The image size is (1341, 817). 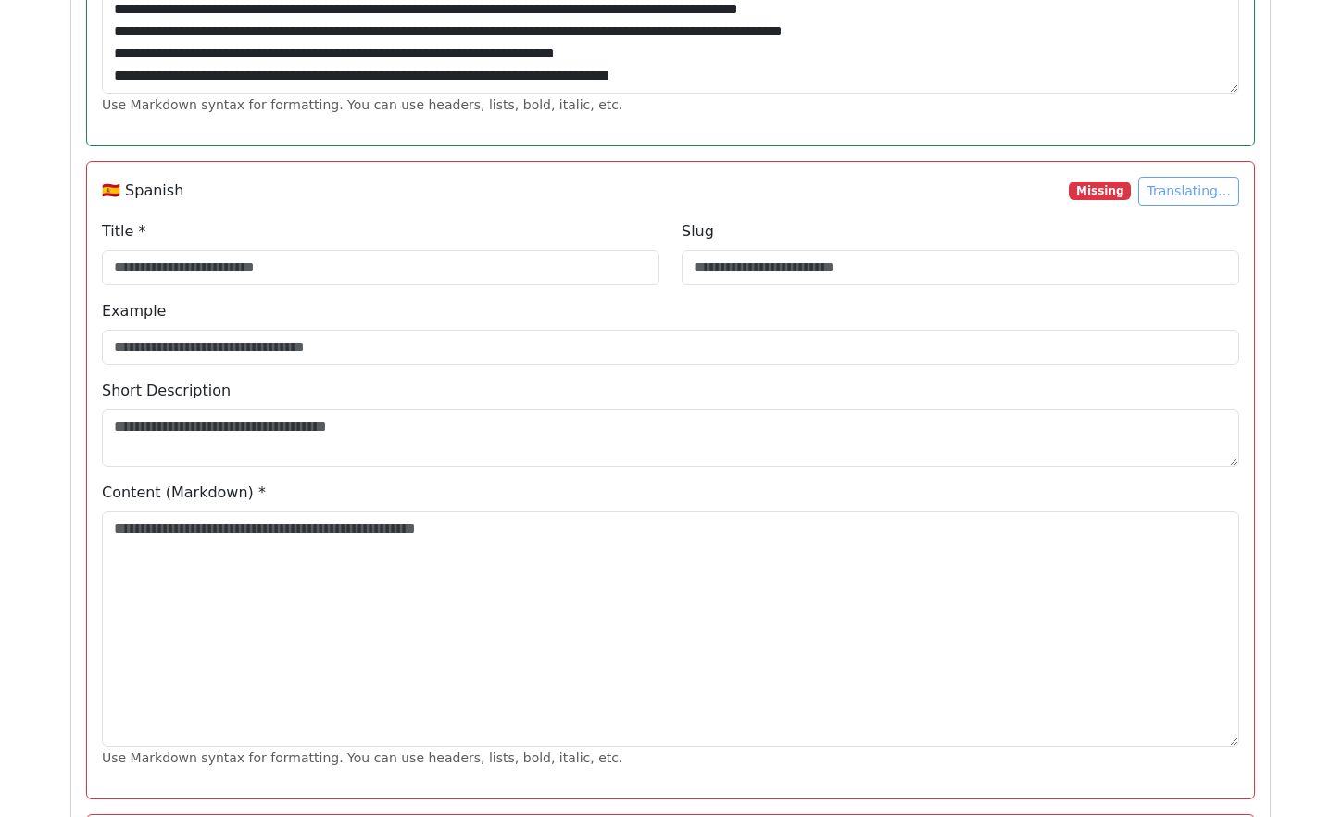 What do you see at coordinates (133, 311) in the screenshot?
I see `label: Example` at bounding box center [133, 311].